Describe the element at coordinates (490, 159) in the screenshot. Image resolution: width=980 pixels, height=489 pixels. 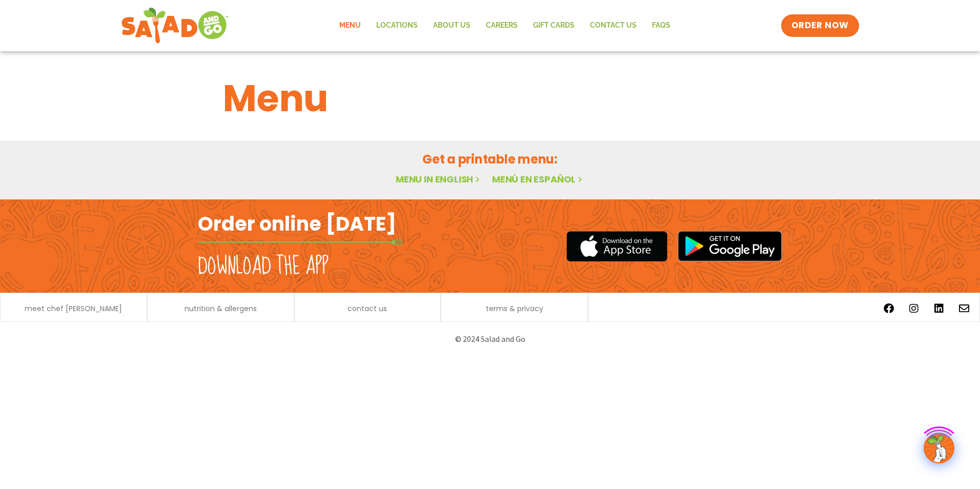
I see `h2: Get a printable menu:` at that location.